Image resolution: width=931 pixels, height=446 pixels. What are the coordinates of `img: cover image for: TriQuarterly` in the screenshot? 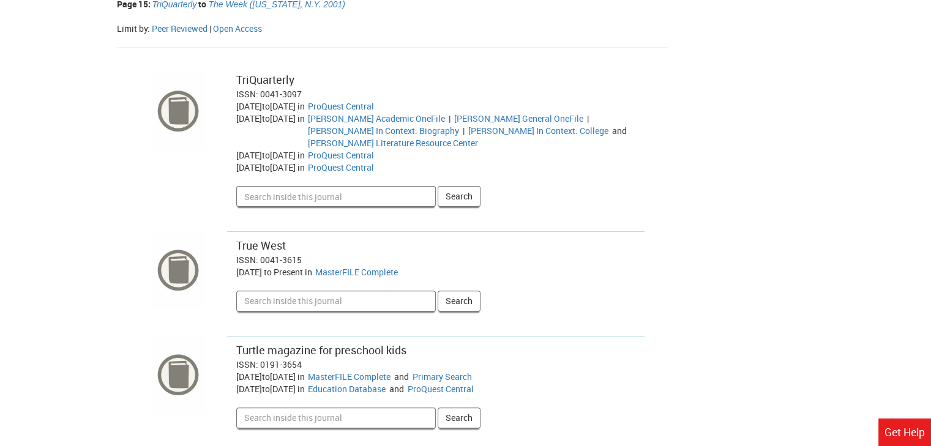 It's located at (178, 111).